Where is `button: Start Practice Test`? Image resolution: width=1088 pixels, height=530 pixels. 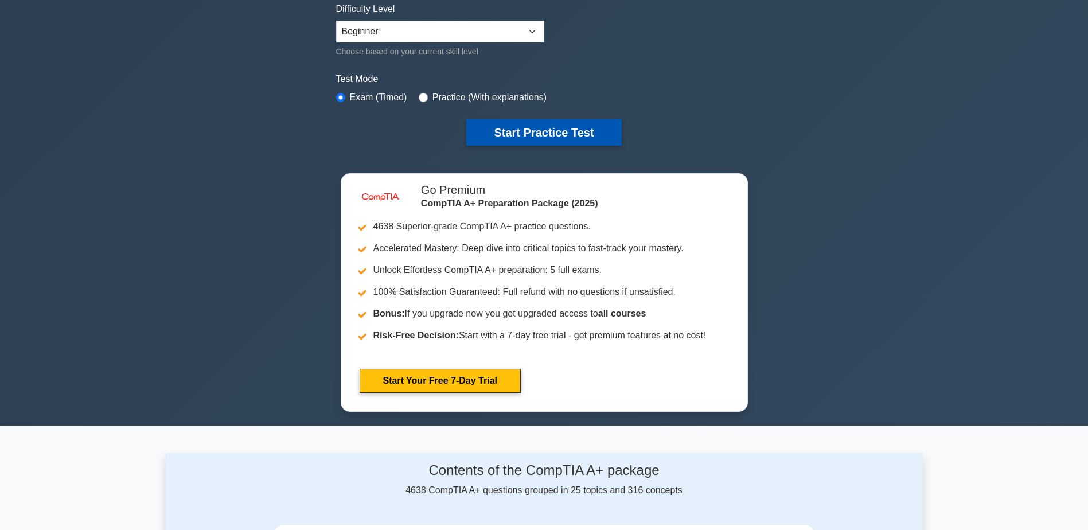 button: Start Practice Test is located at coordinates (544, 133).